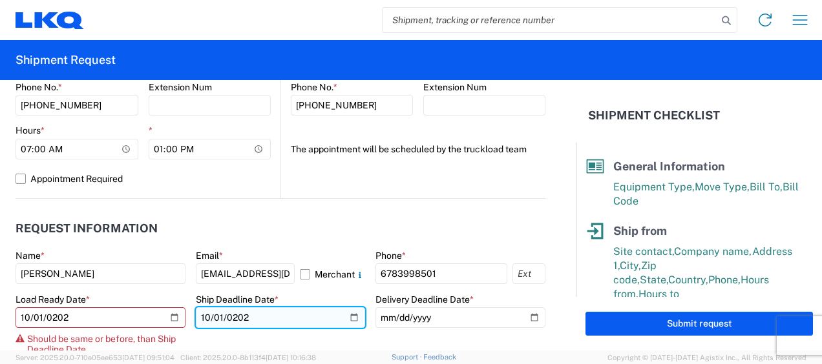 This screenshot has height=364, width=822. What do you see at coordinates (724, 280) in the screenshot?
I see `span: Phone,` at bounding box center [724, 280].